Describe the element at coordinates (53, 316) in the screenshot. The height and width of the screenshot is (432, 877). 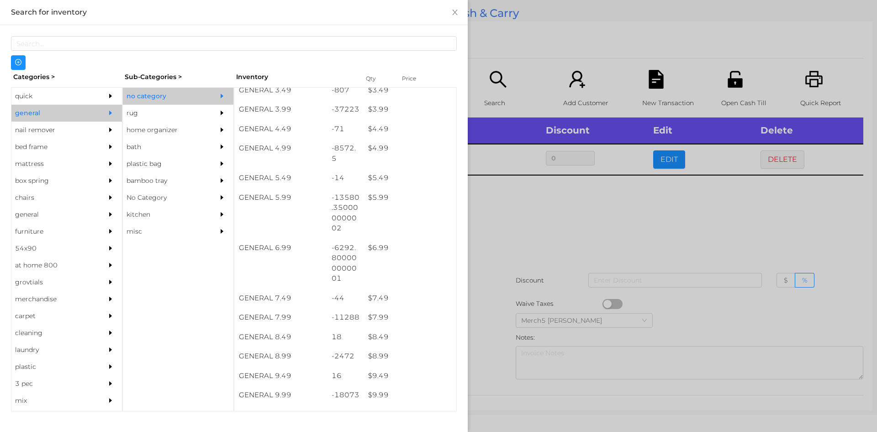
I see `div: carpet` at that location.